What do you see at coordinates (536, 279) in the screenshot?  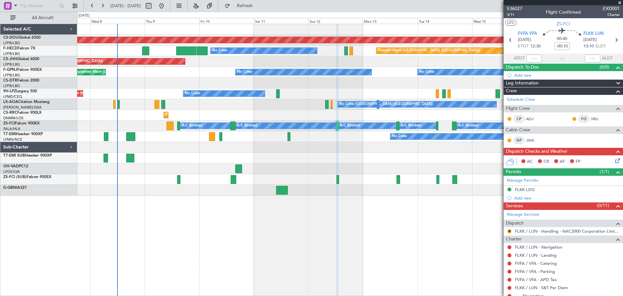 I see `a: FVFA / VFA - APD Tax` at bounding box center [536, 279].